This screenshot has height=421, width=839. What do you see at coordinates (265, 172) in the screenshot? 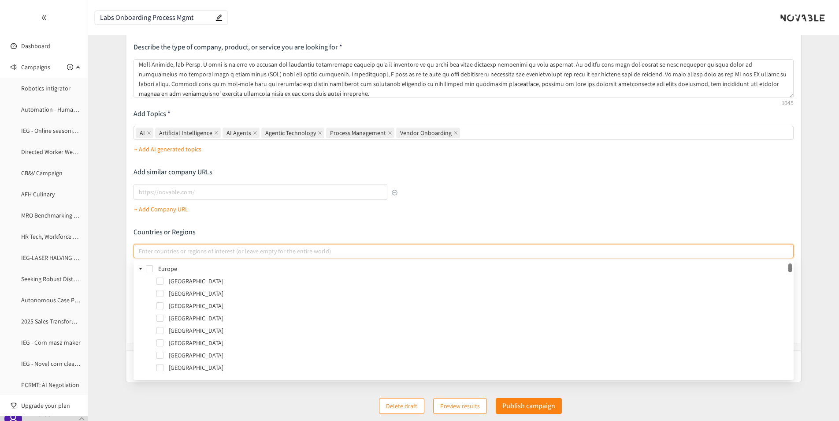
I see `p: Add similar company URLs` at bounding box center [265, 172].